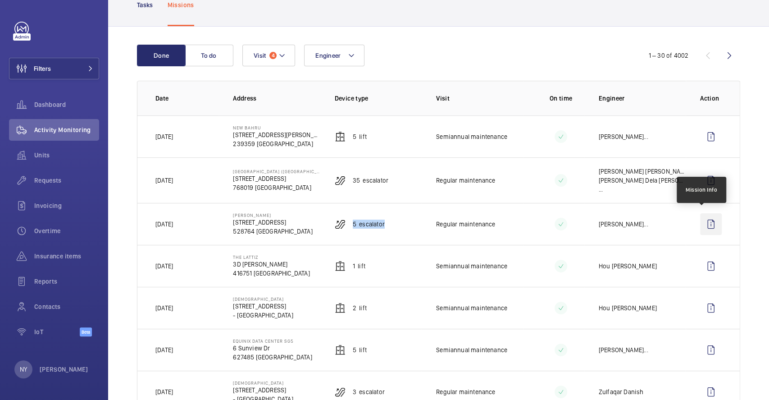  I want to click on button: Engineer, so click(334, 55).